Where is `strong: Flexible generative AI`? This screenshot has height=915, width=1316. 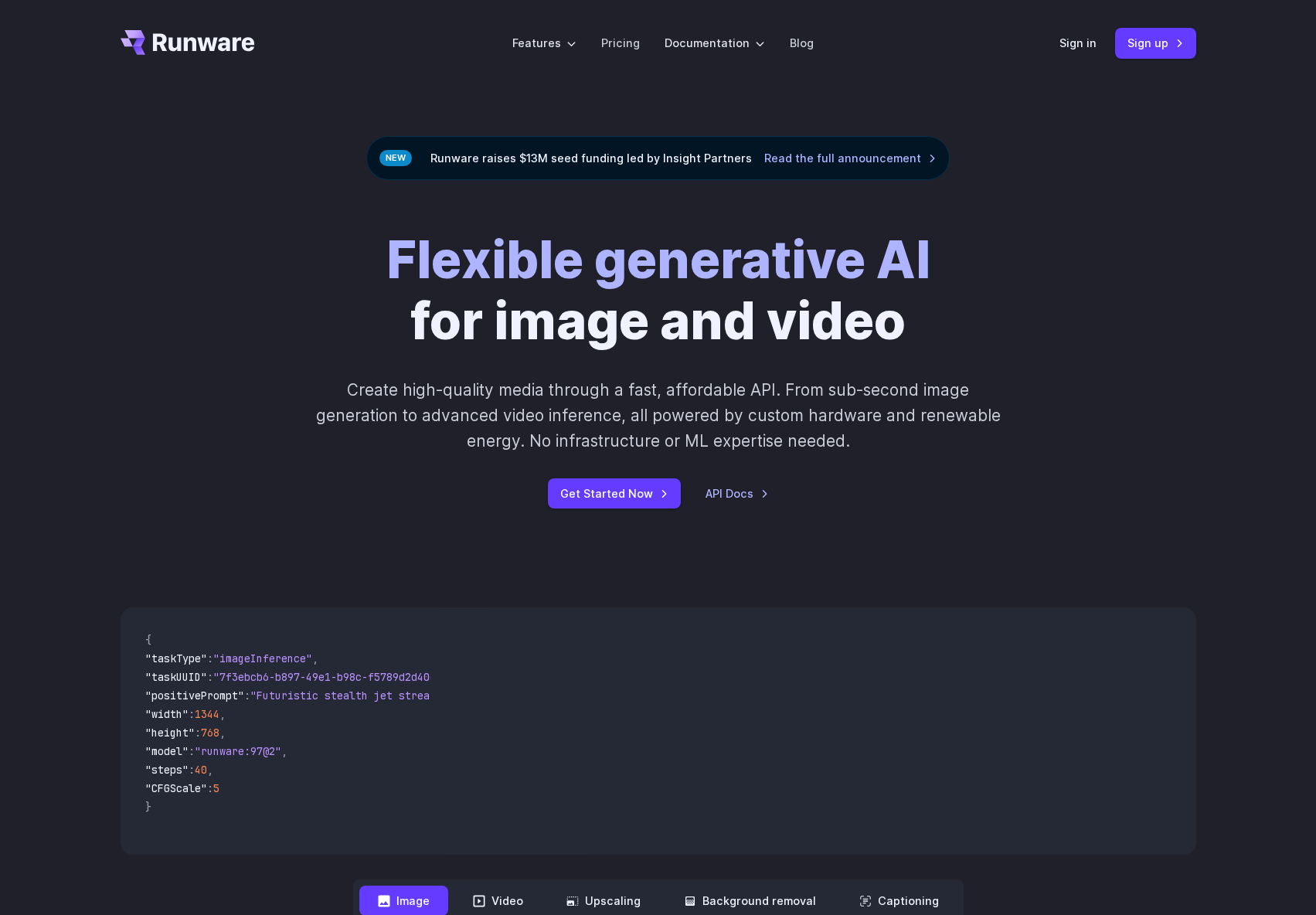
strong: Flexible generative AI is located at coordinates (658, 260).